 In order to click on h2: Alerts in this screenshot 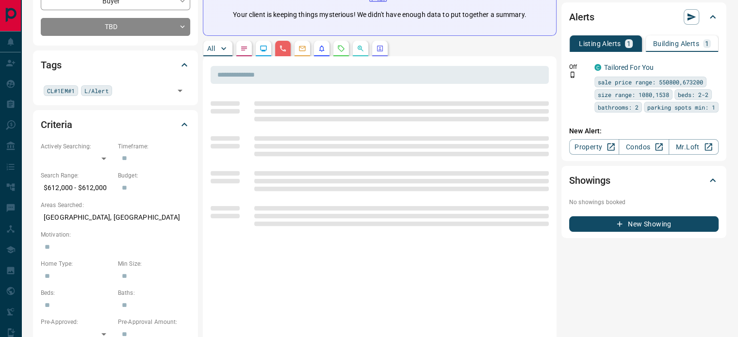, I will do `click(582, 17)`.